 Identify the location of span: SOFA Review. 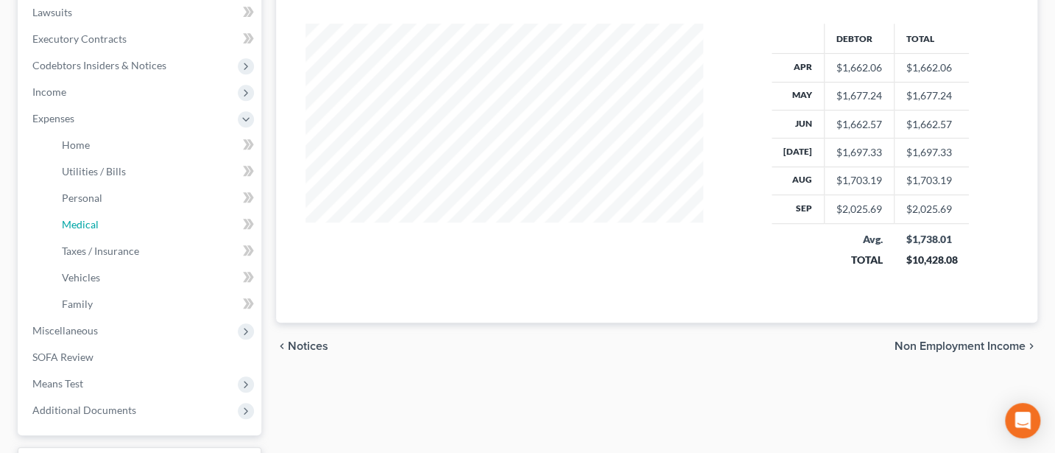
(63, 356).